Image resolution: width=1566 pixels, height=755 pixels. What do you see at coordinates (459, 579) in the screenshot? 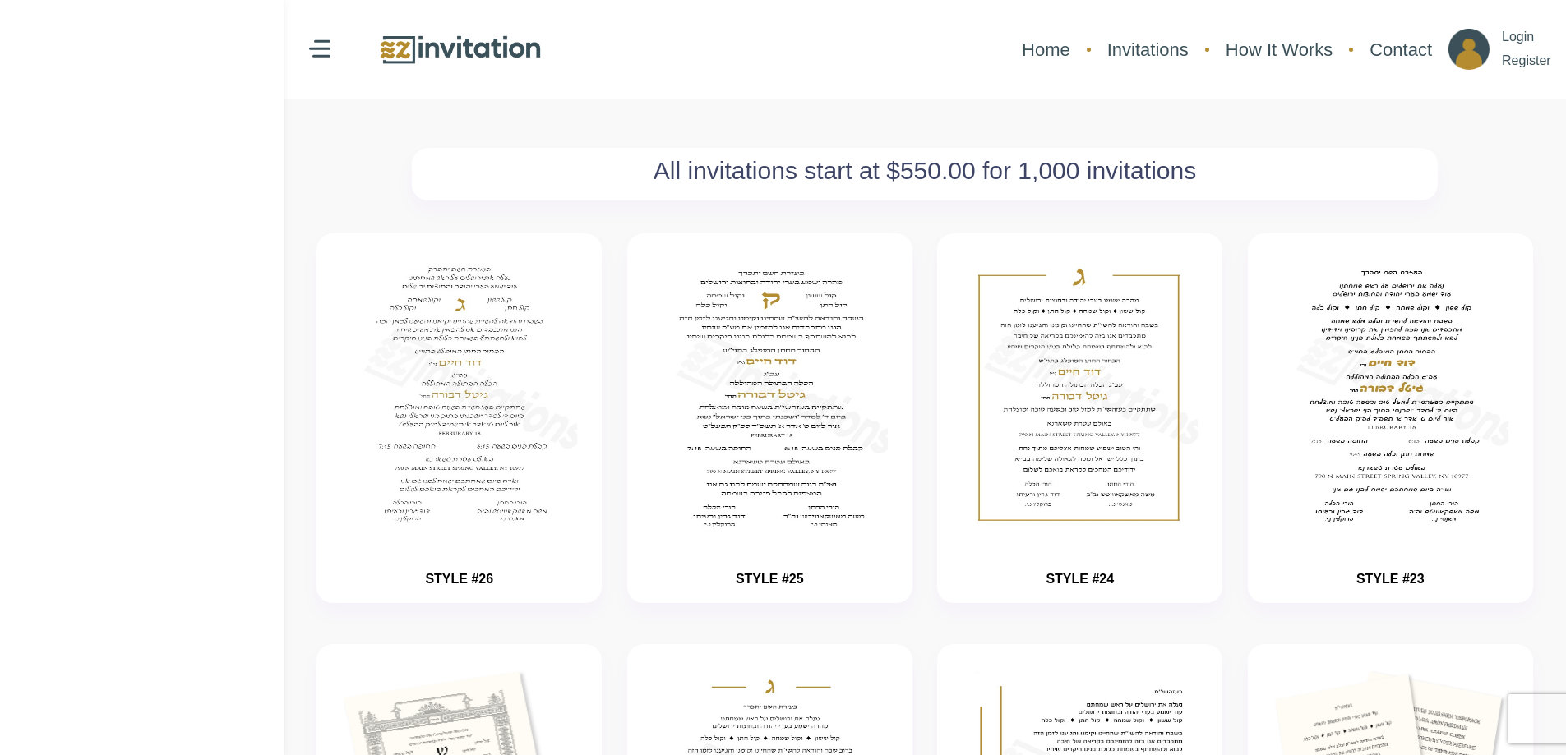
I see `a: STYLE #26` at bounding box center [459, 579].